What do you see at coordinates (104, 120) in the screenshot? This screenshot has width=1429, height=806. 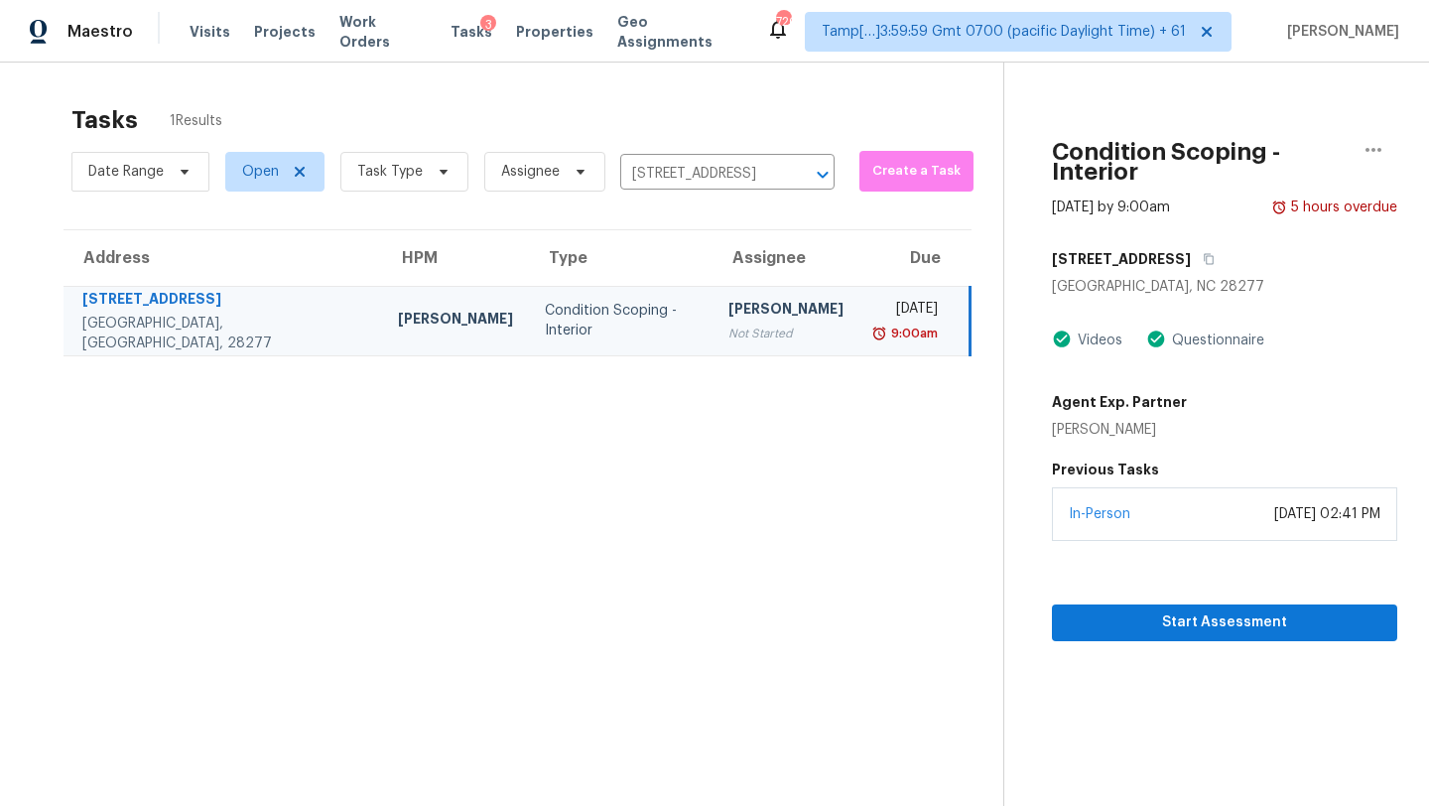 I see `h2: Tasks` at bounding box center [104, 120].